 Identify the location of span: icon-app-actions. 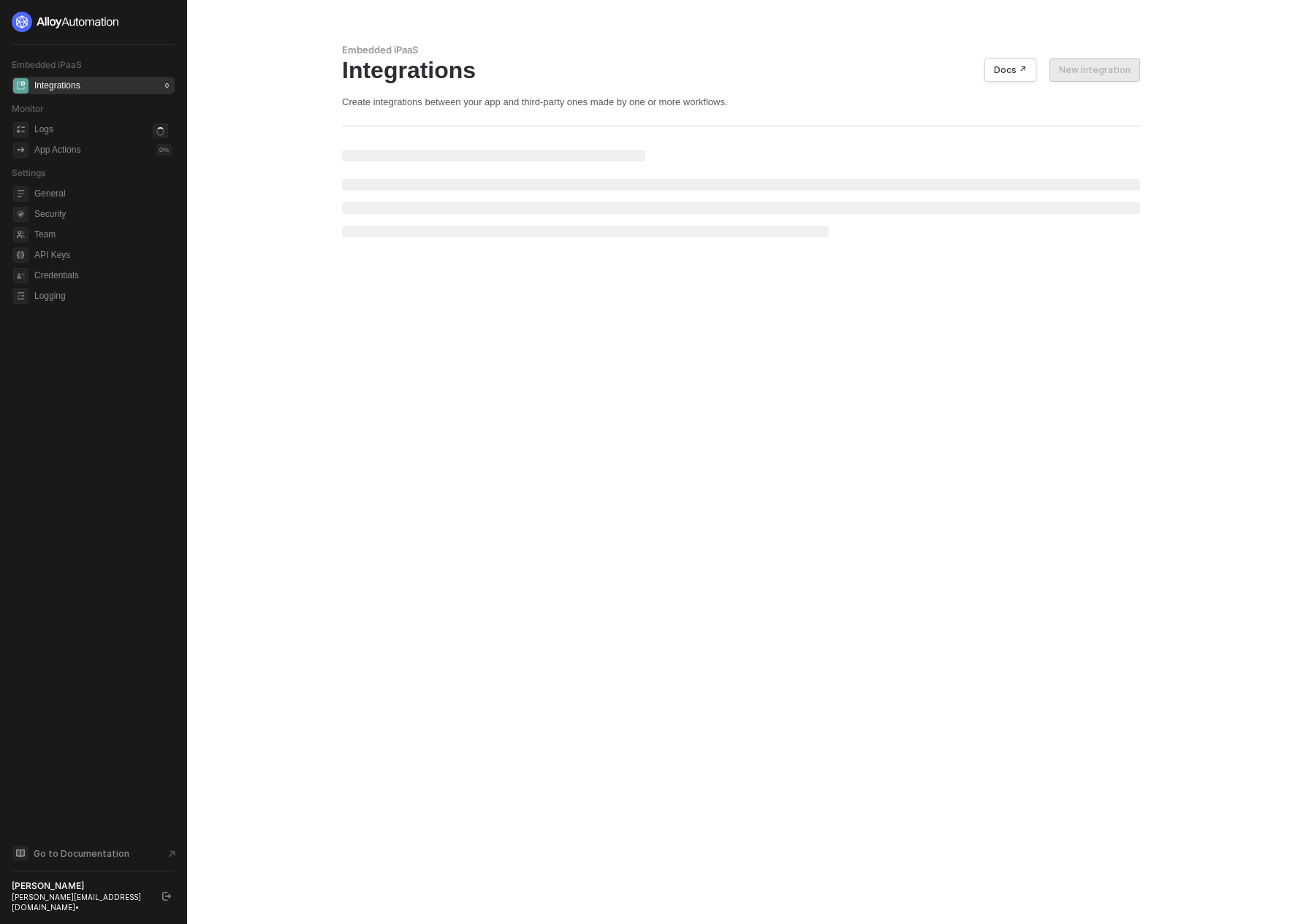
(20, 149).